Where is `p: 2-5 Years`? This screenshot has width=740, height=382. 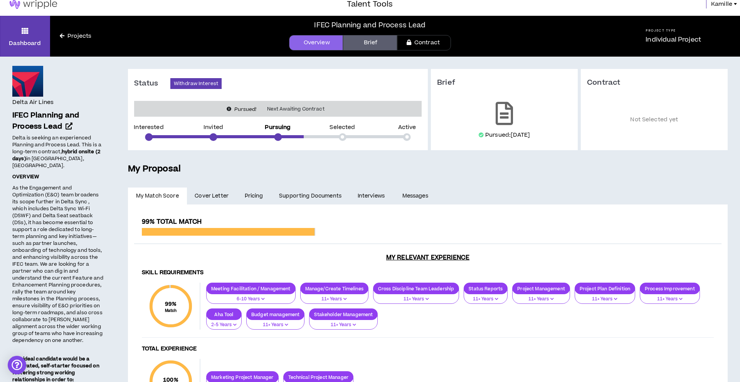 p: 2-5 Years is located at coordinates (224, 325).